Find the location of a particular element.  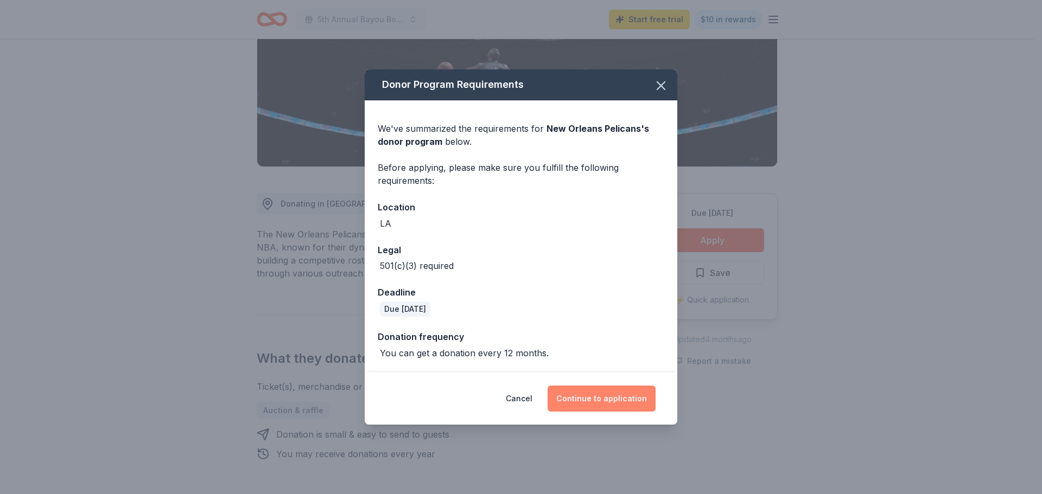

div: Donation frequency is located at coordinates (521, 337).